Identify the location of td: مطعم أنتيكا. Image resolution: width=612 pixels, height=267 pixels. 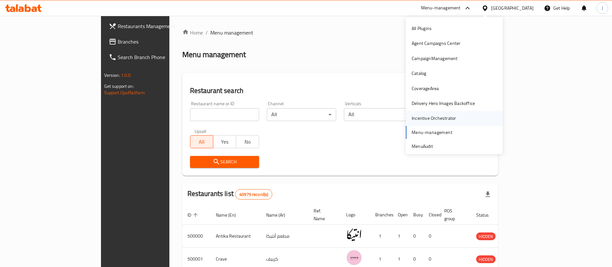
(284, 236).